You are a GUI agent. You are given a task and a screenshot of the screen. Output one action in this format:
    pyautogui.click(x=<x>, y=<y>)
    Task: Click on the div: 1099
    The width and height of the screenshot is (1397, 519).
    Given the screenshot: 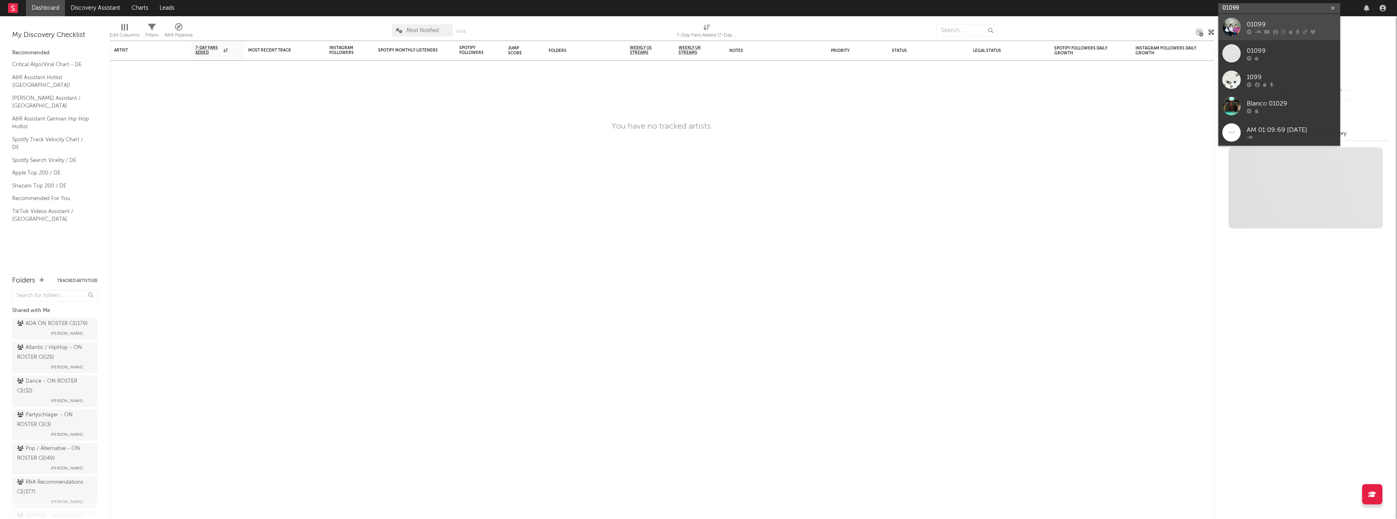 What is the action you would take?
    pyautogui.click(x=1292, y=77)
    